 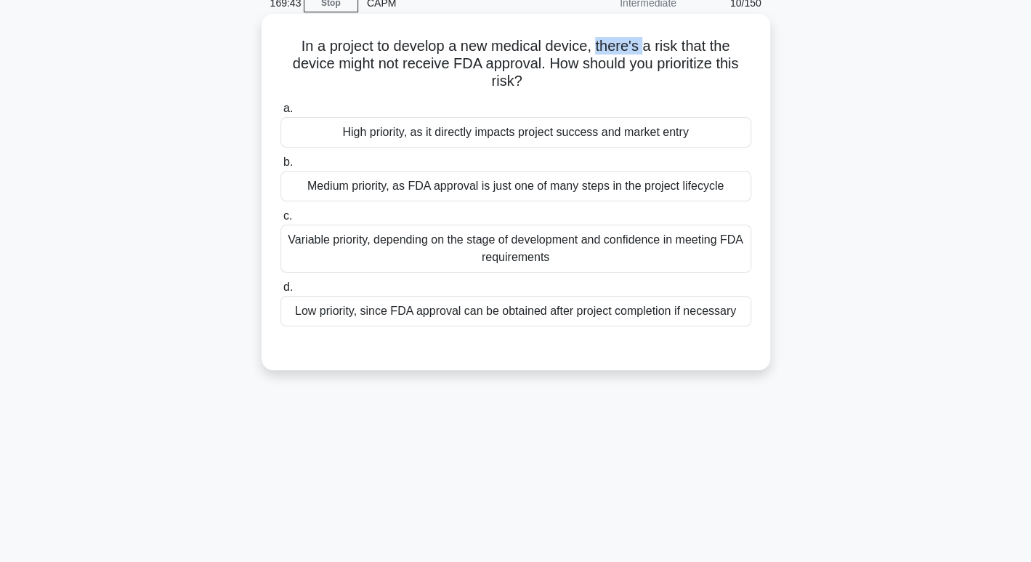 I want to click on div: High priority, as it directly impacts project success and market entry, so click(x=516, y=132).